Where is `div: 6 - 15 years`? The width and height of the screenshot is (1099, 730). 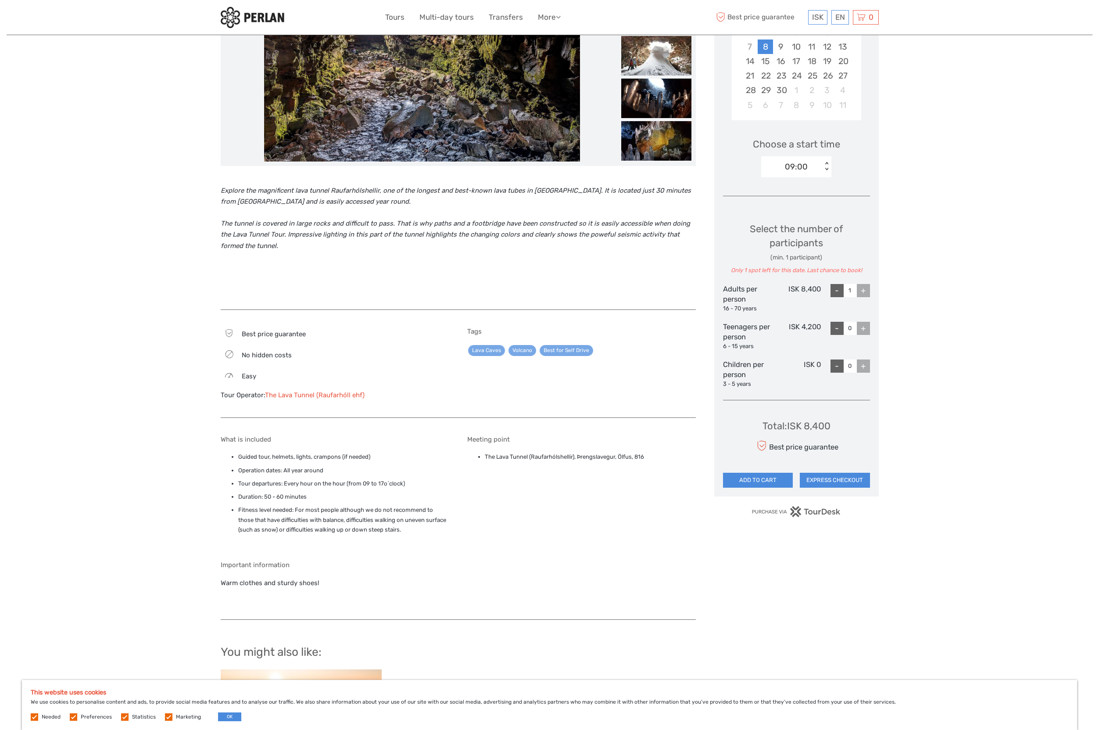 div: 6 - 15 years is located at coordinates (748, 346).